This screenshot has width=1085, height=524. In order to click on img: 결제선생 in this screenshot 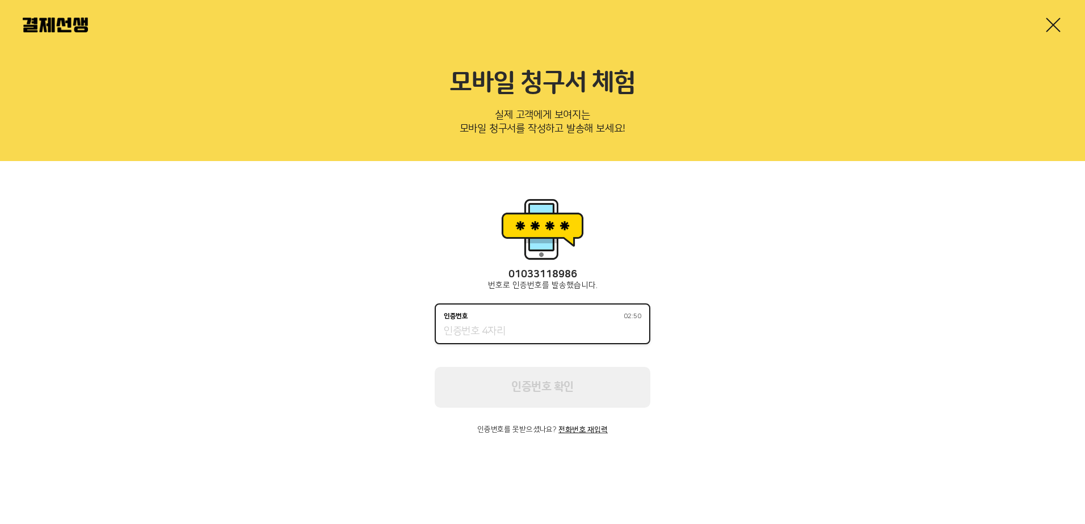, I will do `click(55, 25)`.